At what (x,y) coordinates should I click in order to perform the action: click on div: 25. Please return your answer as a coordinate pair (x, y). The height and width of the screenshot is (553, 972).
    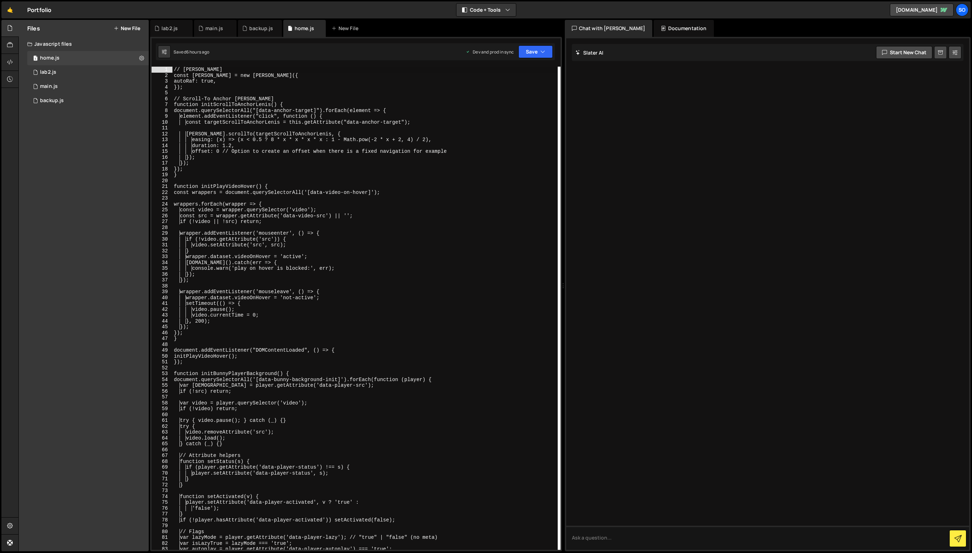
    Looking at the image, I should click on (162, 210).